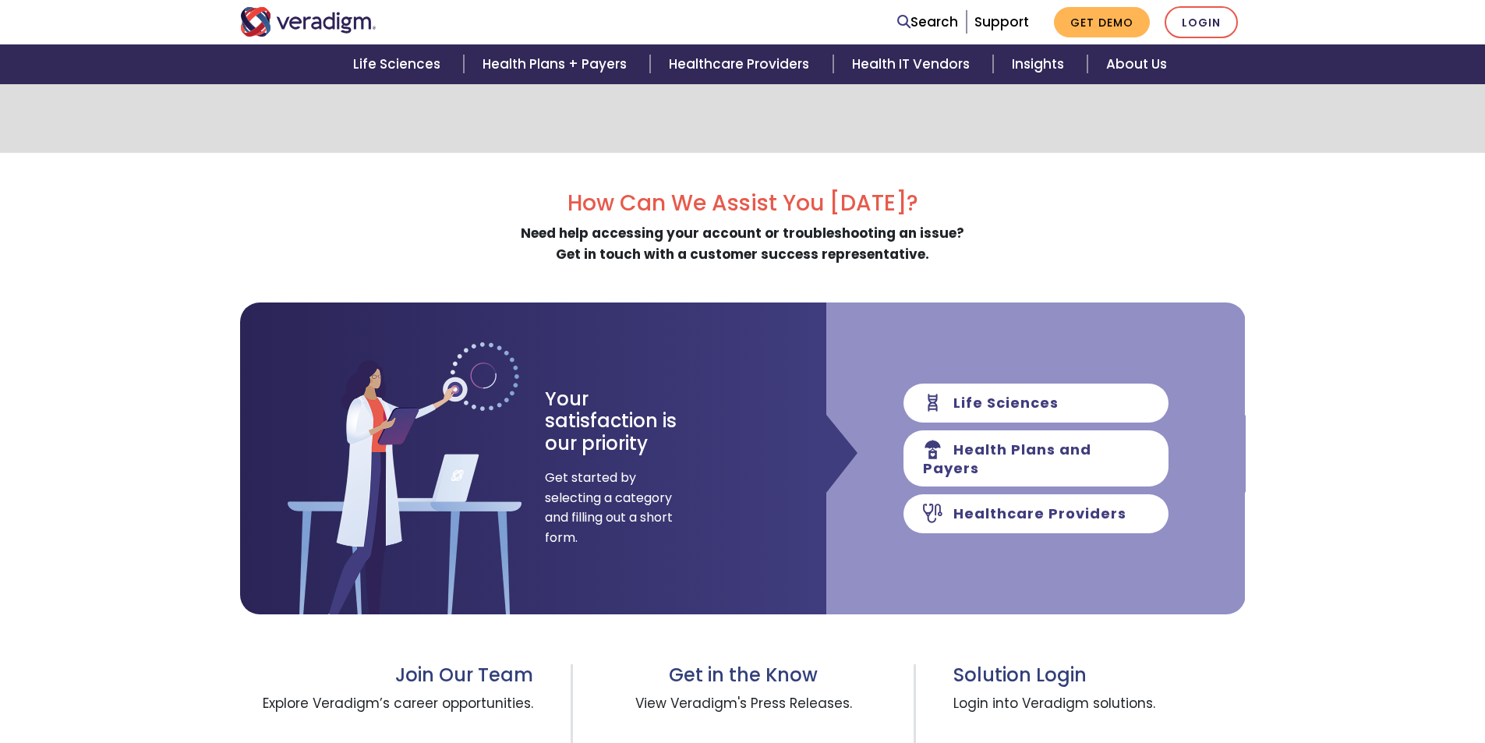  I want to click on span: Get started by selecting a category and filling out a short form., so click(609, 508).